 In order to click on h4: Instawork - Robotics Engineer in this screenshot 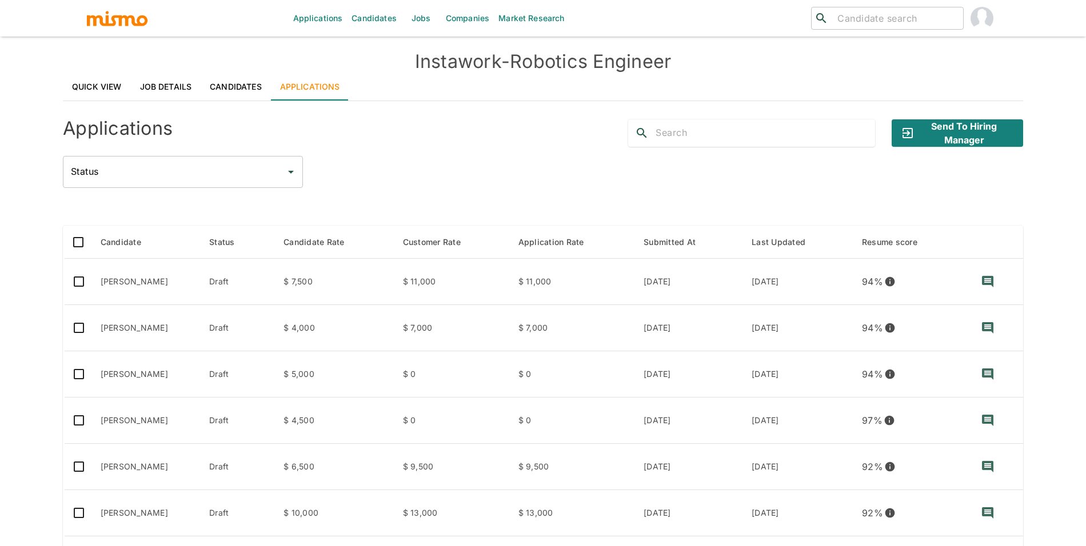, I will do `click(543, 62)`.